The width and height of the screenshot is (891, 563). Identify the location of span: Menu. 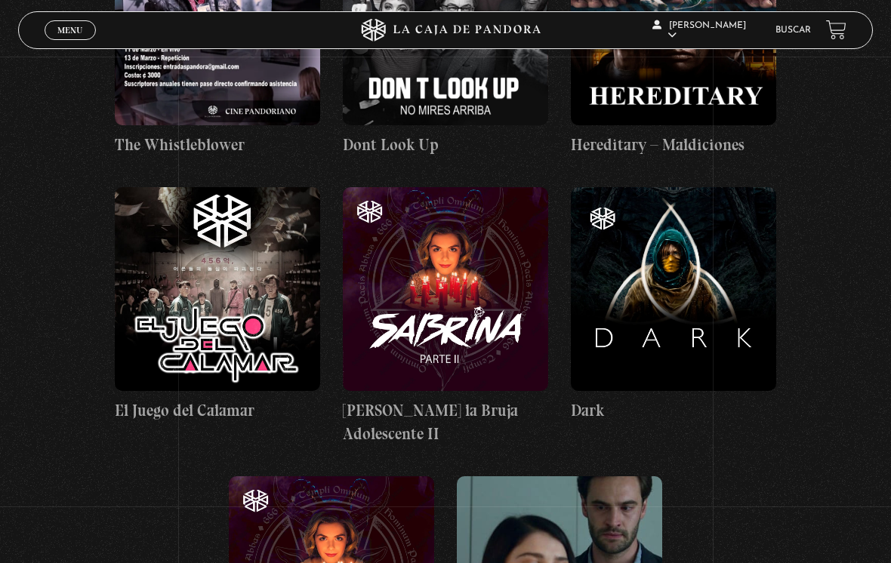
(69, 30).